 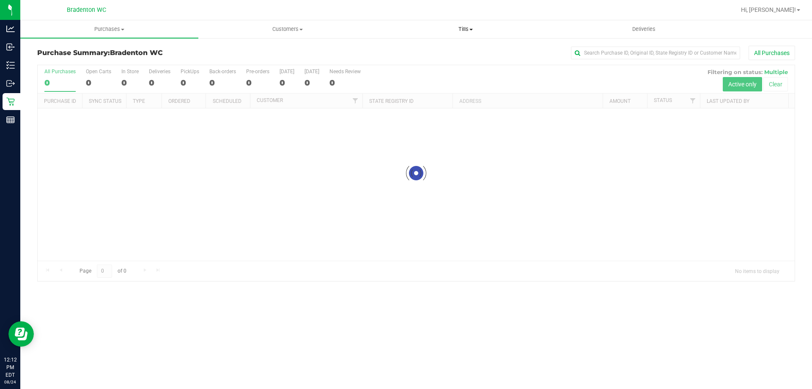 I want to click on inline-svg: Retail, so click(x=11, y=101).